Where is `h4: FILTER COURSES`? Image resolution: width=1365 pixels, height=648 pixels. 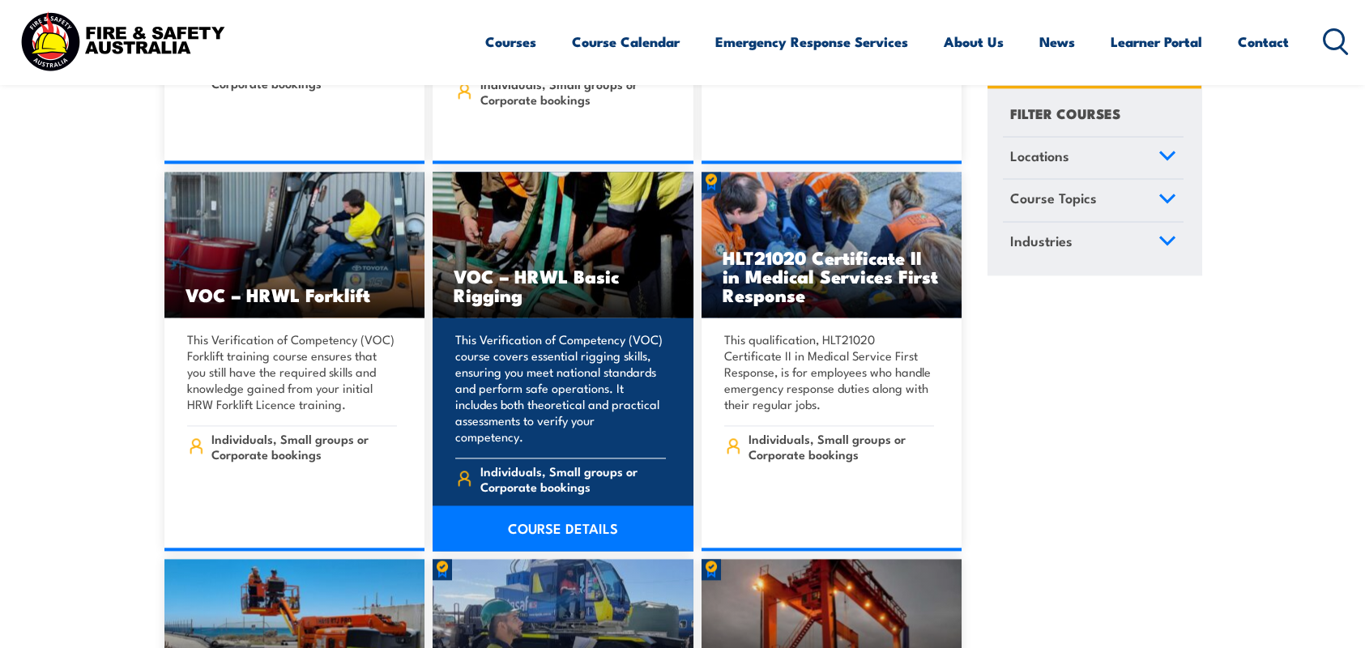 h4: FILTER COURSES is located at coordinates (1065, 113).